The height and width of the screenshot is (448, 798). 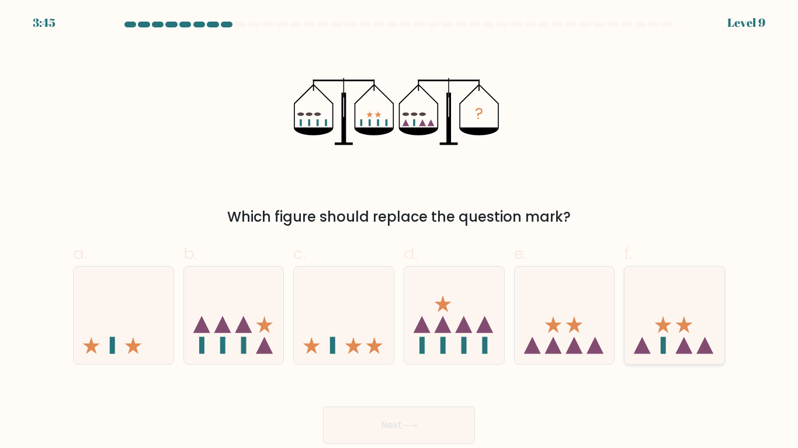 I want to click on span: a., so click(x=80, y=253).